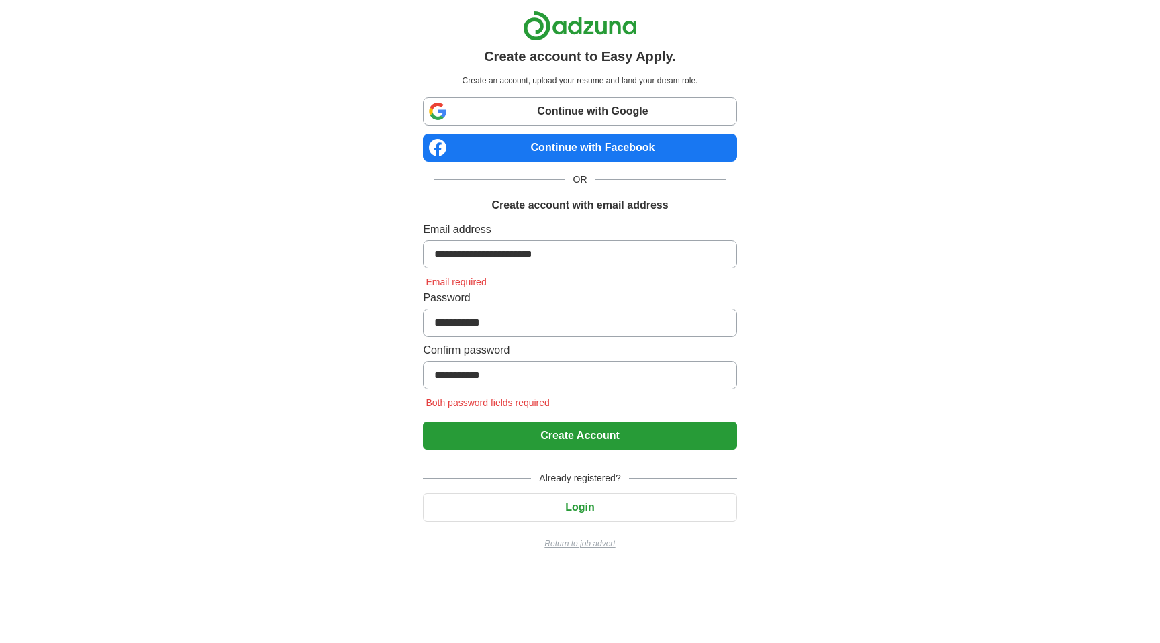  What do you see at coordinates (579, 351) in the screenshot?
I see `label: Confirm password` at bounding box center [579, 351].